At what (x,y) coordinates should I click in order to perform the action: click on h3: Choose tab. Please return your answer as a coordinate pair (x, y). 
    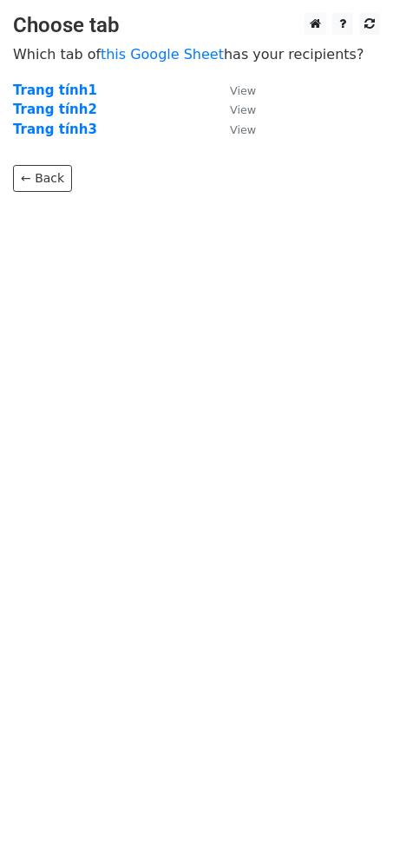
    Looking at the image, I should click on (196, 25).